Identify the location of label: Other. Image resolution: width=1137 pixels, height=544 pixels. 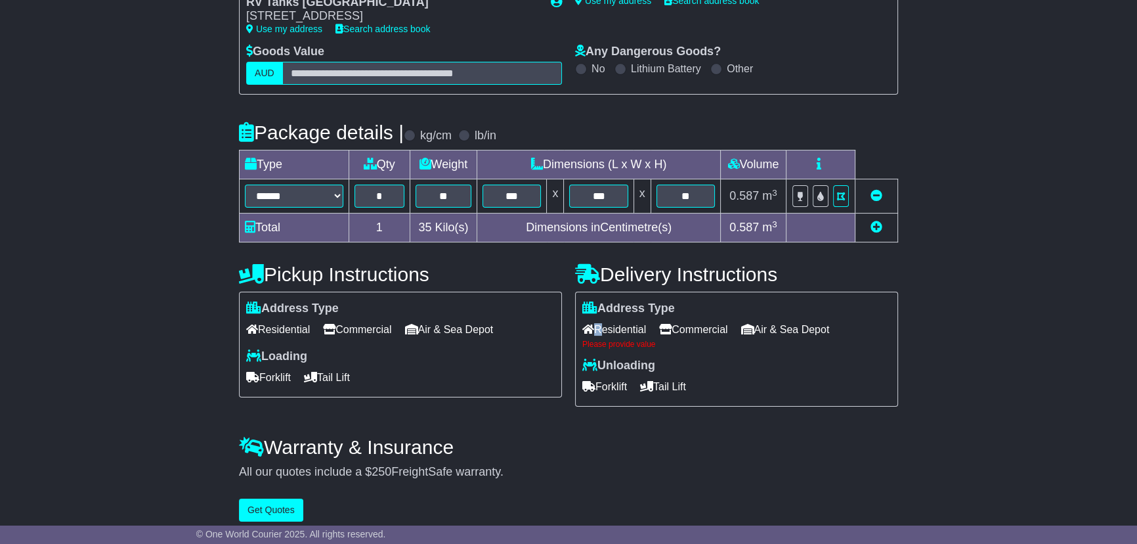
(740, 68).